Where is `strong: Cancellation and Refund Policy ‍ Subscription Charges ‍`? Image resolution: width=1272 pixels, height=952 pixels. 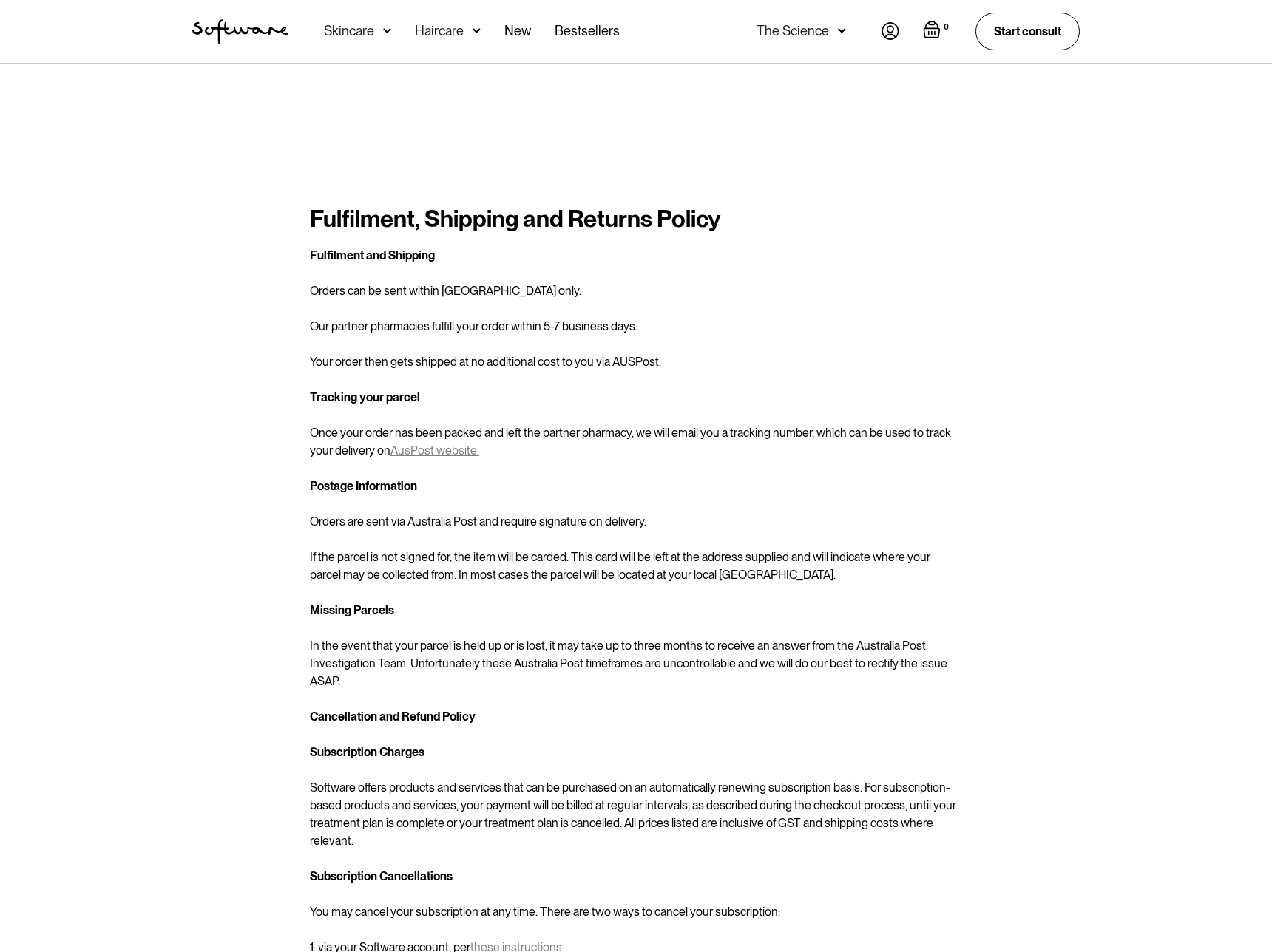
strong: Cancellation and Refund Policy ‍ Subscription Charges ‍ is located at coordinates (392, 734).